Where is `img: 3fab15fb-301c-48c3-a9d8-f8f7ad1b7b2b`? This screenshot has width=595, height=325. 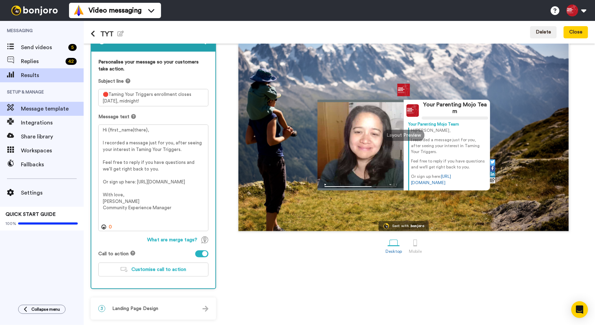 img: 3fab15fb-301c-48c3-a9d8-f8f7ad1b7b2b is located at coordinates (404, 90).